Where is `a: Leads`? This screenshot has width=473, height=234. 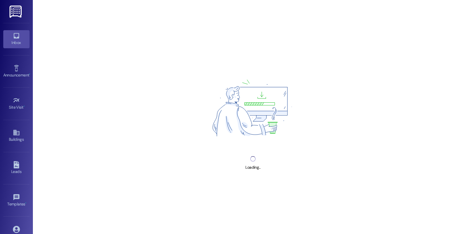 a: Leads is located at coordinates (16, 168).